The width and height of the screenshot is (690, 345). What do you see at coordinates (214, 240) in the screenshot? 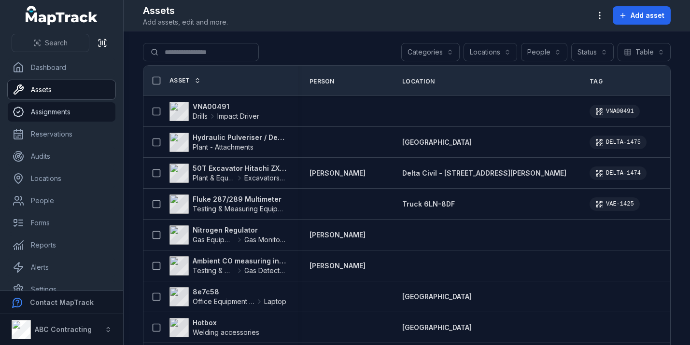
I see `span: Gas Equipment` at bounding box center [214, 240].